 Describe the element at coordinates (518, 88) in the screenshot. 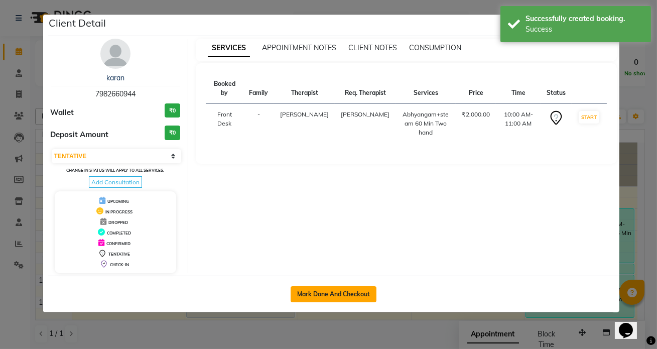

I see `th: Time` at that location.